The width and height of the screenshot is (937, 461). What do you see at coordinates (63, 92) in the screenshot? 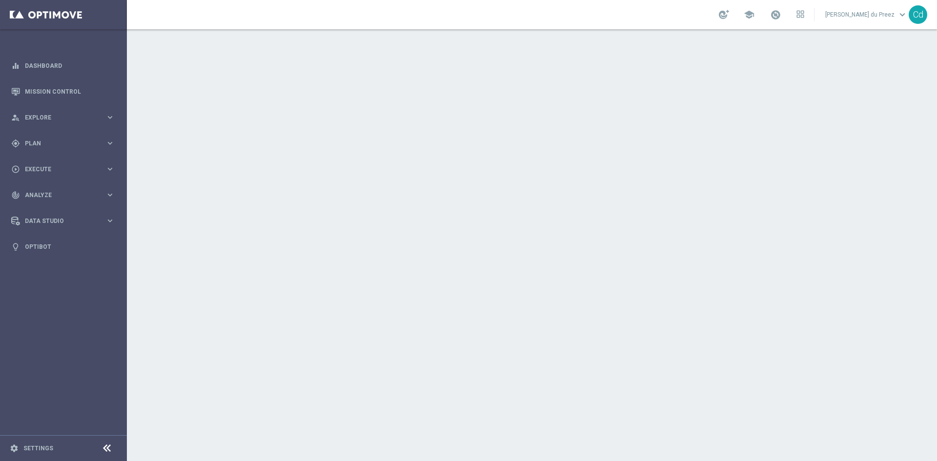
I see `button: Mission Control` at bounding box center [63, 92].